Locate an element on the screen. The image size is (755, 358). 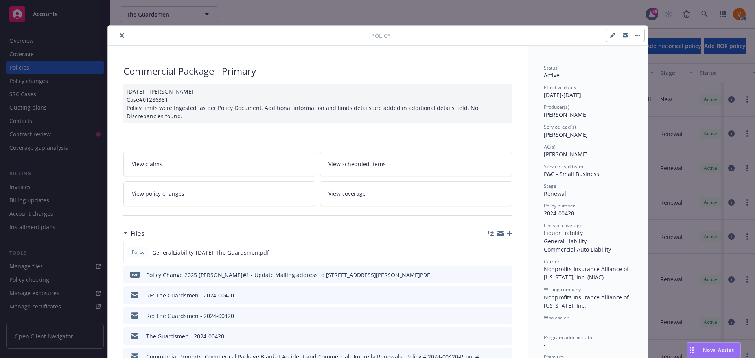
h3: Files is located at coordinates (137, 234).